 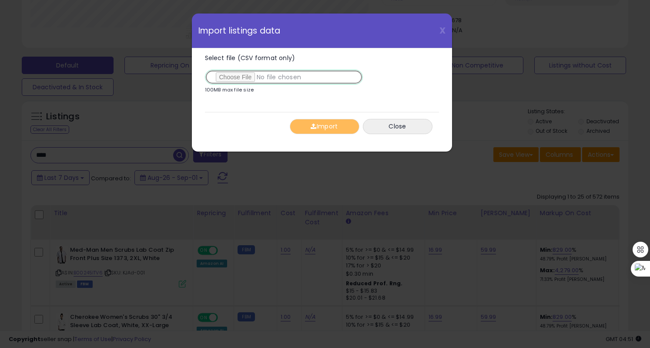 What do you see at coordinates (398, 126) in the screenshot?
I see `button: Close` at bounding box center [398, 126].